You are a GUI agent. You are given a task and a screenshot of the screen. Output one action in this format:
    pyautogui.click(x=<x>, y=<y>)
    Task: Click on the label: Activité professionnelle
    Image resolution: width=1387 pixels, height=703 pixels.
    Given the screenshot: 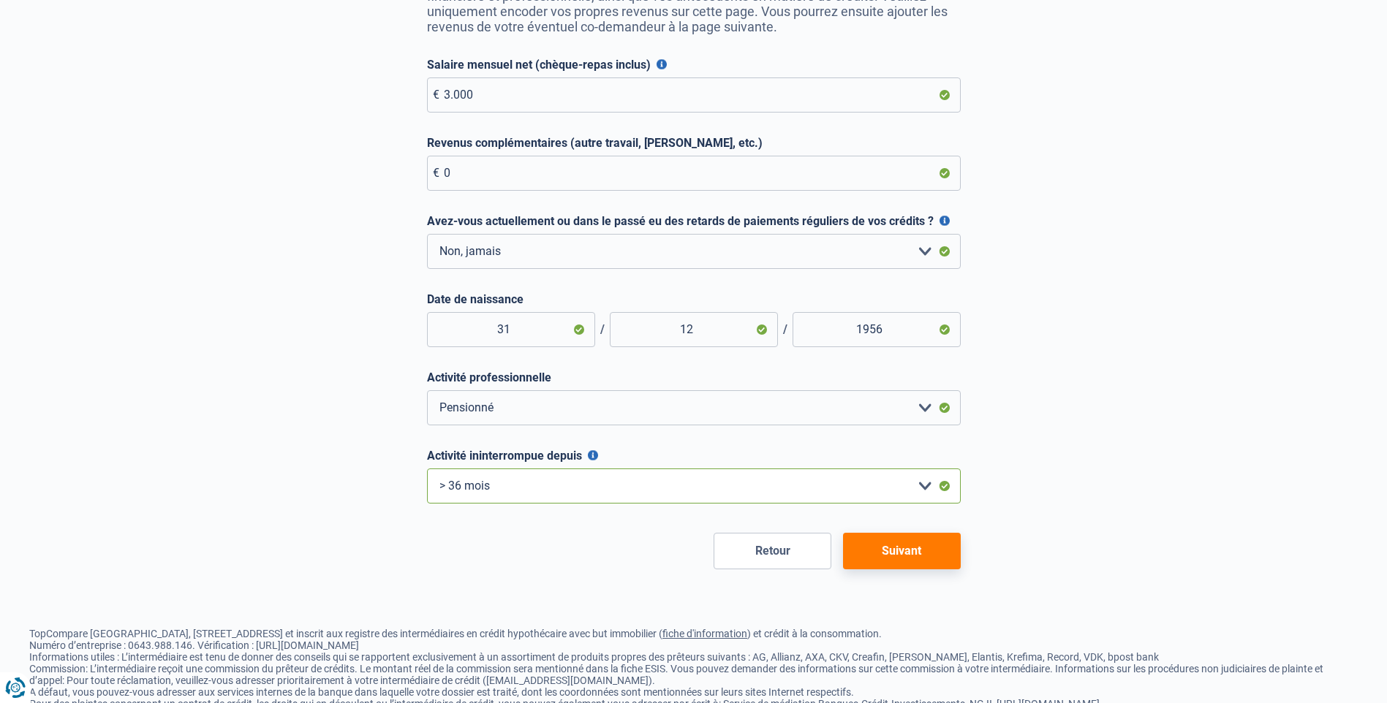 What is the action you would take?
    pyautogui.click(x=694, y=377)
    